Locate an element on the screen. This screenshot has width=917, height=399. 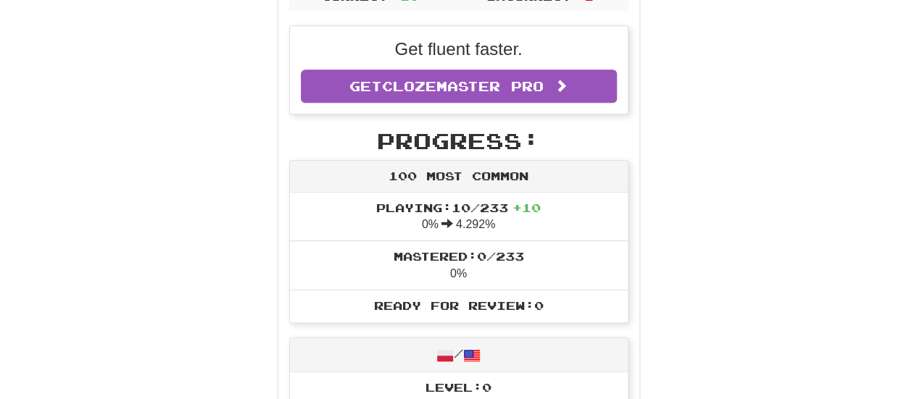
span: Ready for Review: 0 is located at coordinates (459, 305).